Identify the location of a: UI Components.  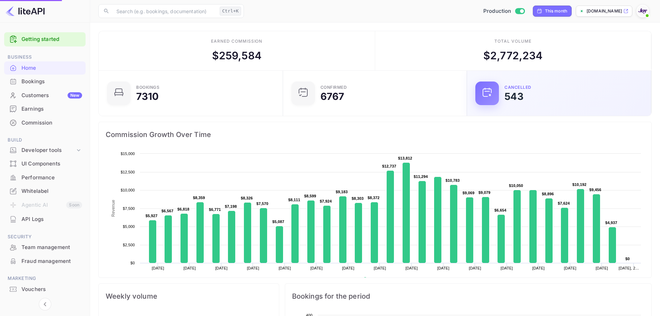
(45, 163).